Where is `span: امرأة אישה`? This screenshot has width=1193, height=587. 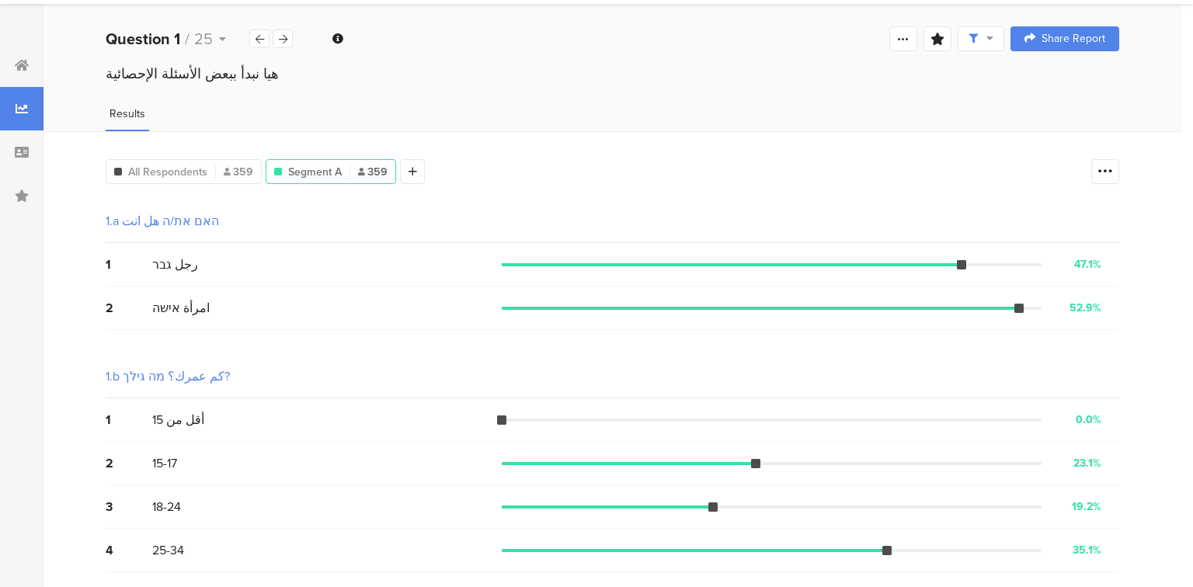
span: امرأة אישה is located at coordinates (181, 308).